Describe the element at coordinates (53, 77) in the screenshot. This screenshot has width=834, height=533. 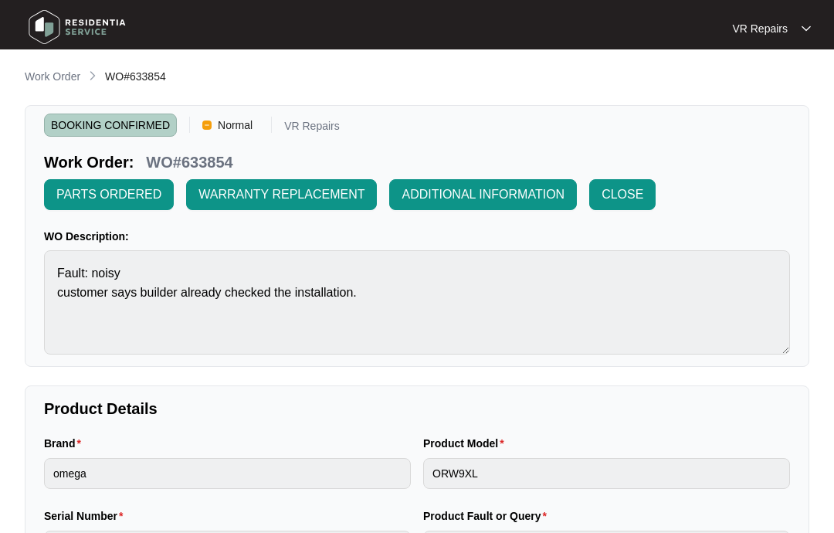
I see `a: Work Order` at that location.